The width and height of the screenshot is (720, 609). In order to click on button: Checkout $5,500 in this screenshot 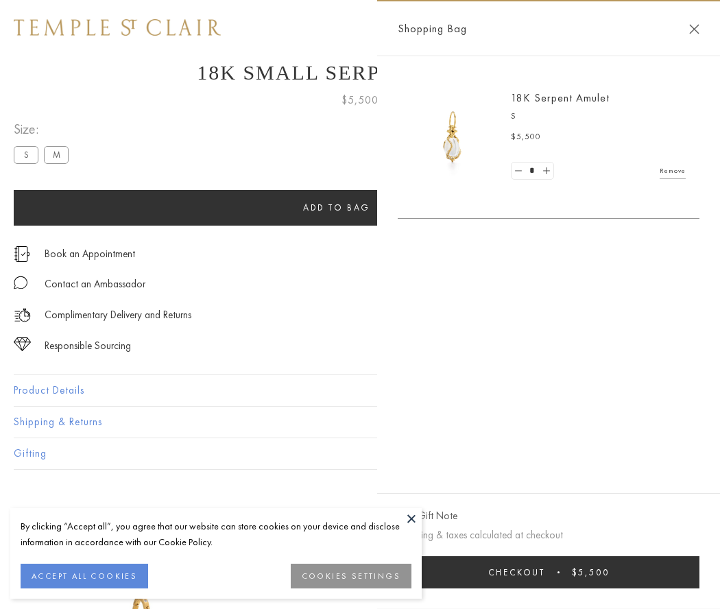, I will do `click(549, 572)`.